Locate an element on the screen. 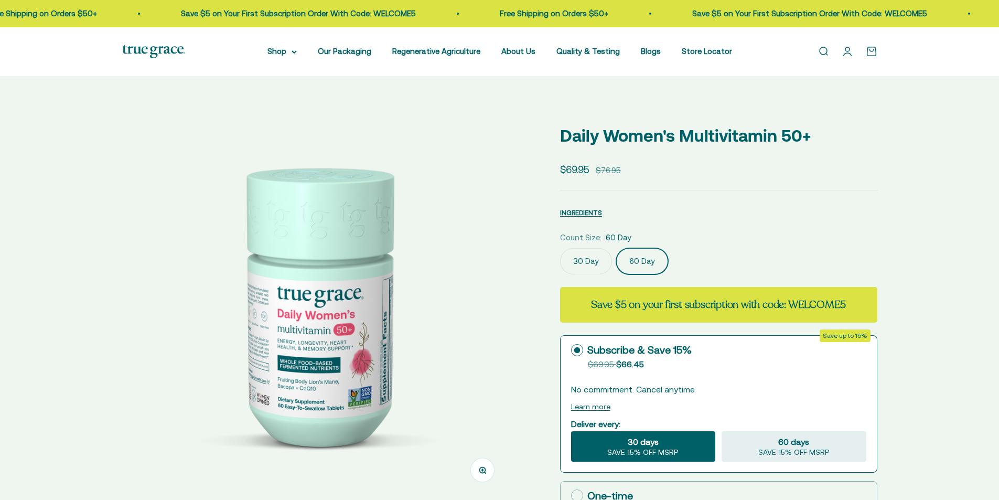 This screenshot has width=999, height=500. img: Daily Women's 50+ Multivitamin is located at coordinates (316, 303).